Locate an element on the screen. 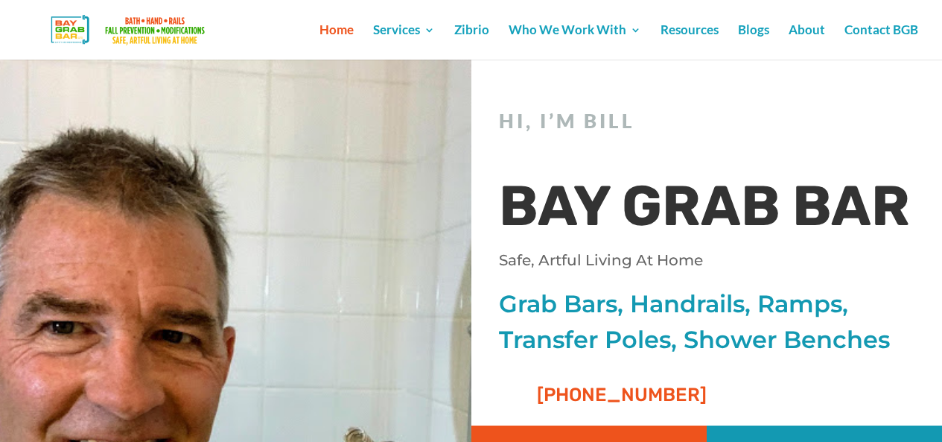  a: Contact BGB is located at coordinates (881, 42).